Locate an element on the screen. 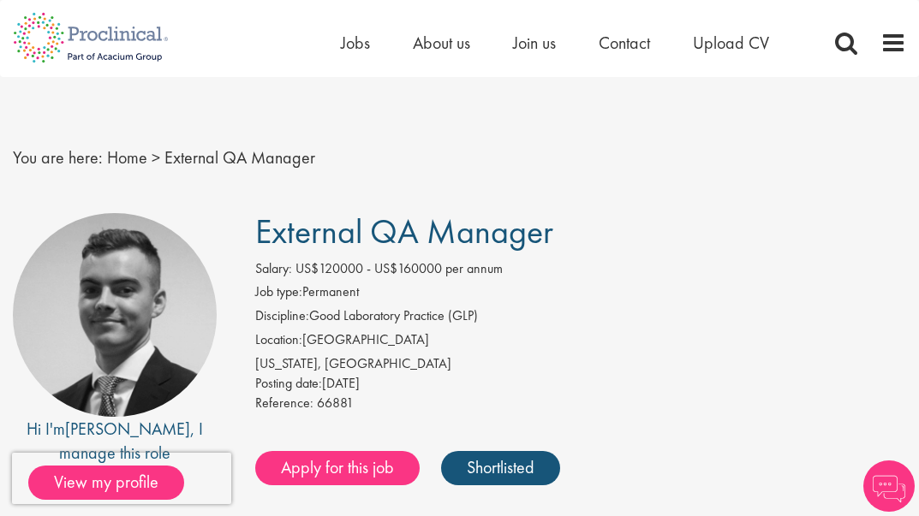 The height and width of the screenshot is (516, 919). li: Good Laboratory Practice (GLP) is located at coordinates (581, 319).